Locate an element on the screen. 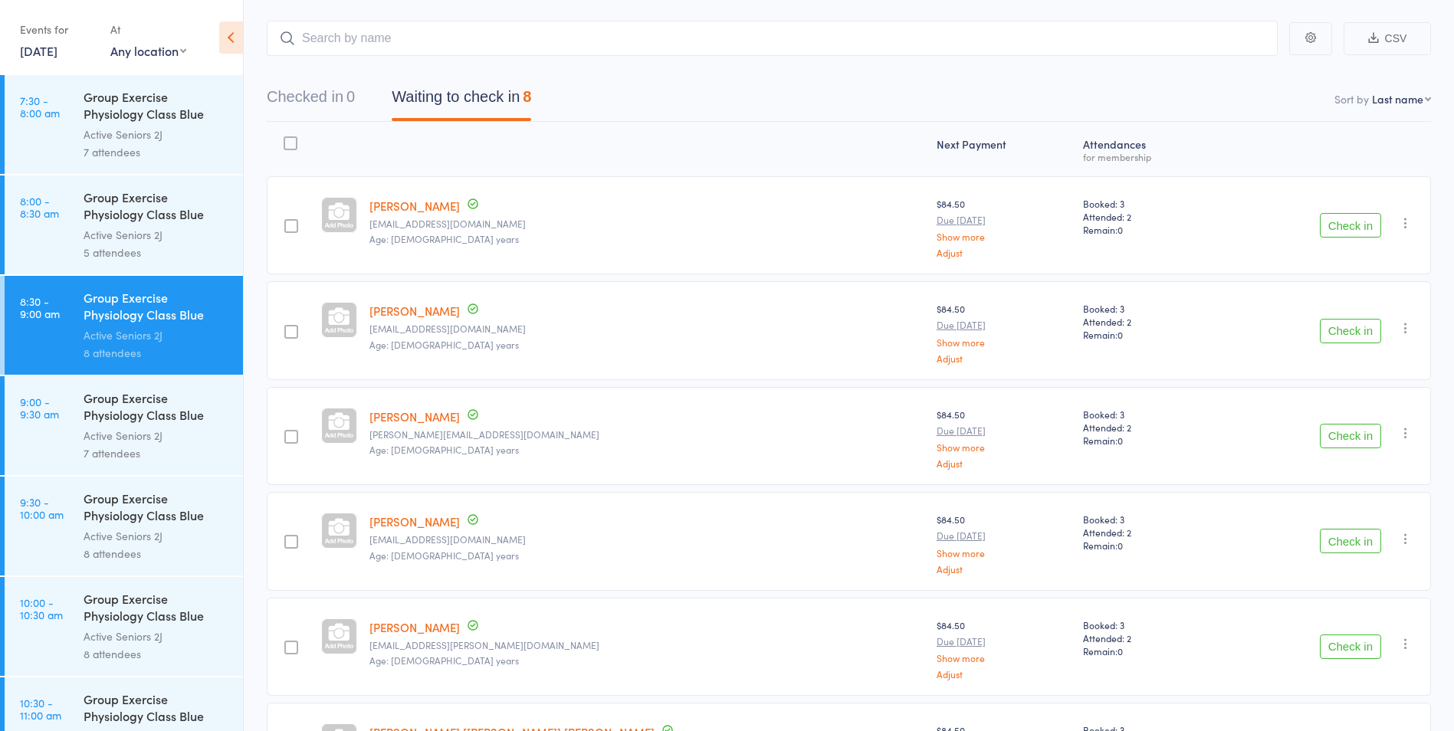  div: At is located at coordinates (148, 29).